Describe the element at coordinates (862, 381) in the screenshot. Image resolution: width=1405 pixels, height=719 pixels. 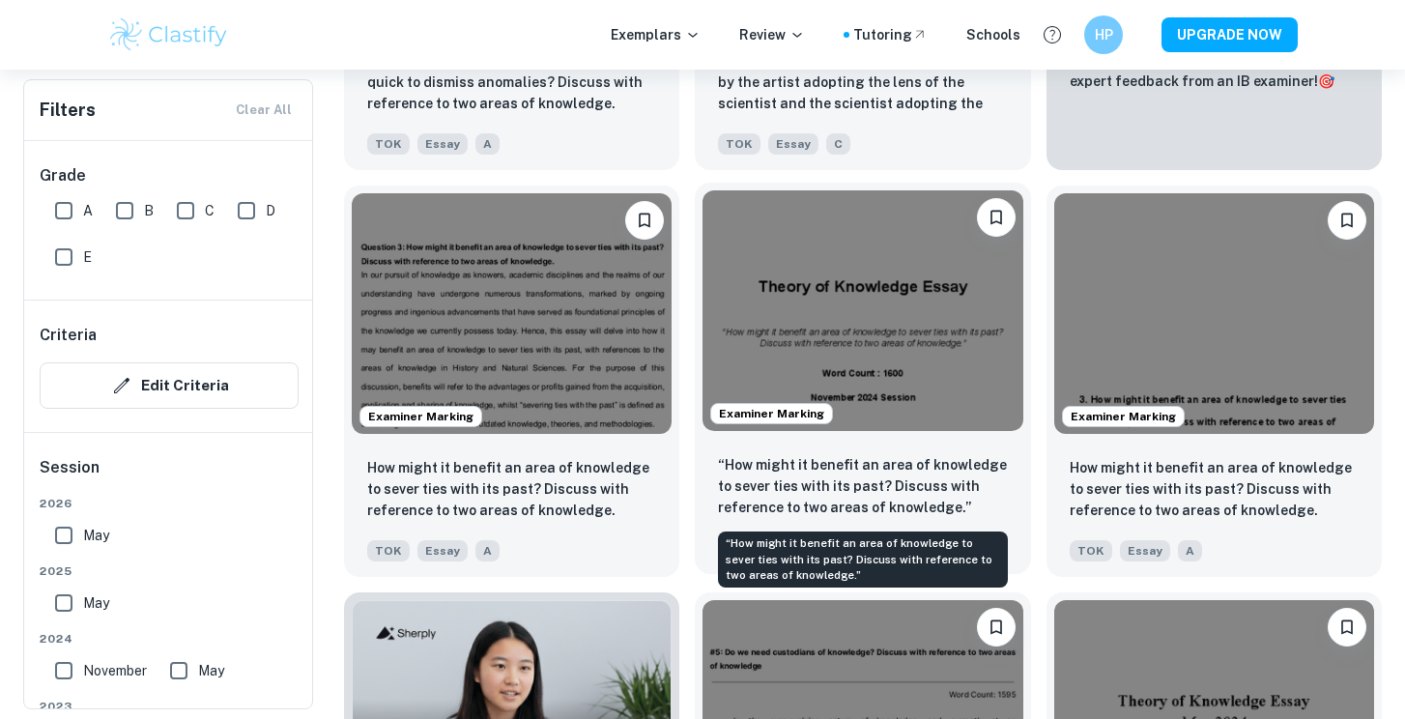
I see `a: Examiner MarkingBookmark“How might it benefit an area of knowledge to sever ties with its past? D...` at that location.